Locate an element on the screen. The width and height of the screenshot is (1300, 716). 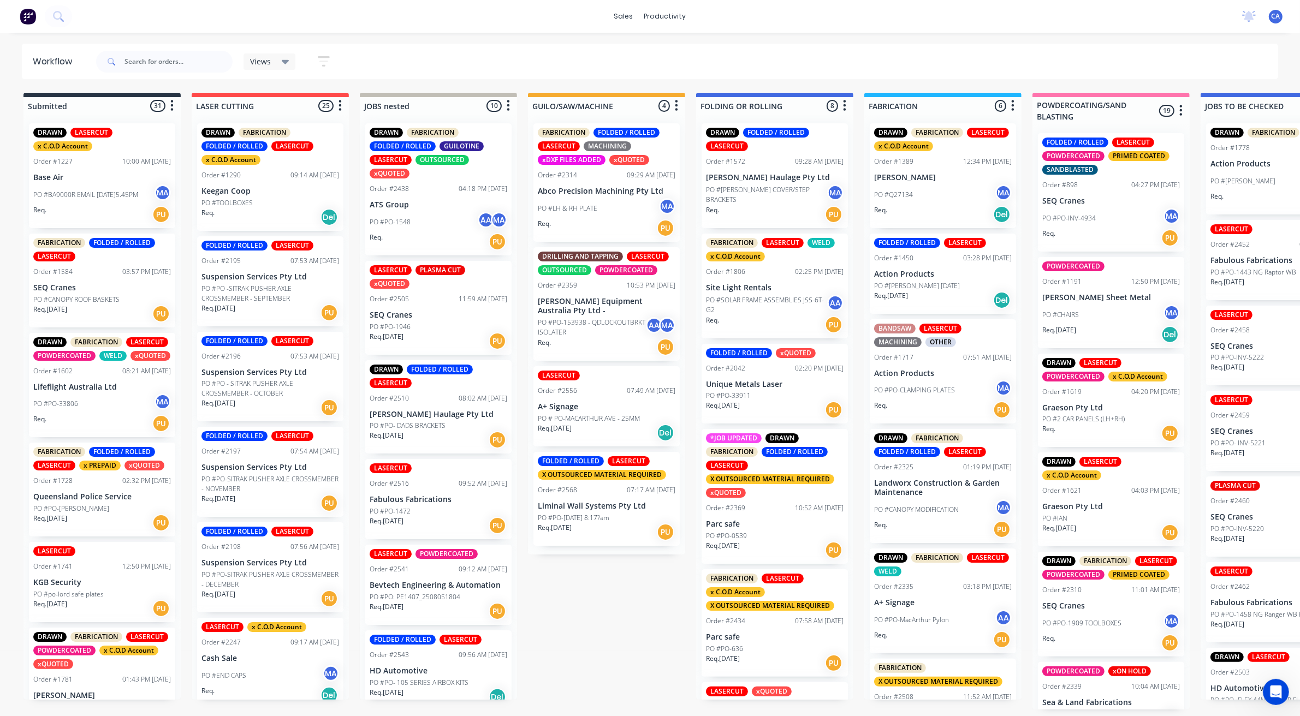
div: Del is located at coordinates (329, 217).